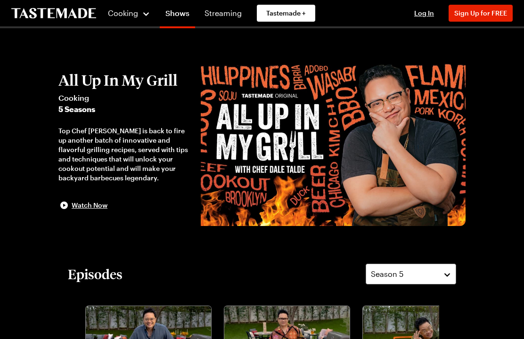 Image resolution: width=524 pixels, height=339 pixels. I want to click on button: Sign Up for FREE, so click(481, 13).